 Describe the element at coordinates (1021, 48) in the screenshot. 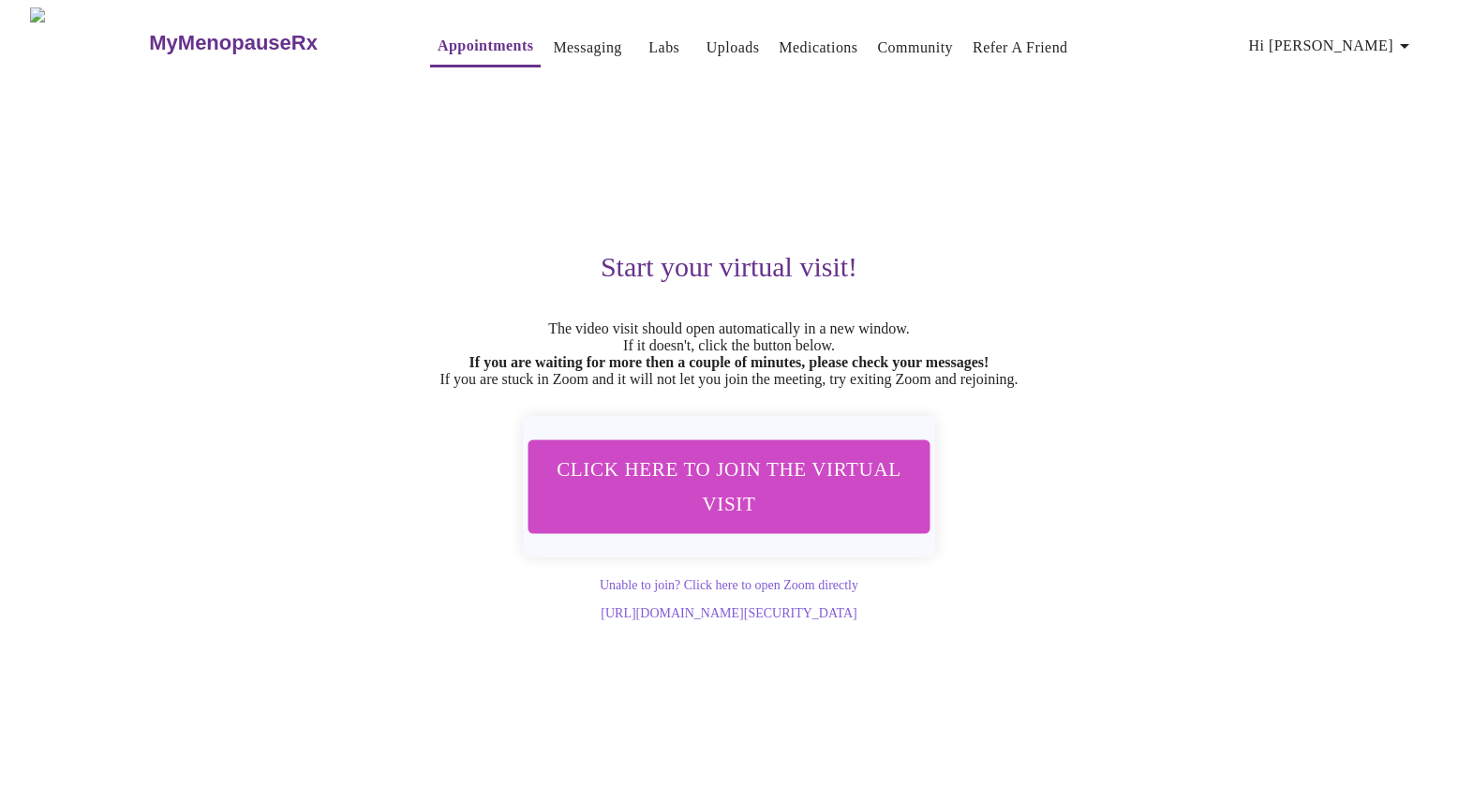

I see `button: Refer a Friend` at that location.